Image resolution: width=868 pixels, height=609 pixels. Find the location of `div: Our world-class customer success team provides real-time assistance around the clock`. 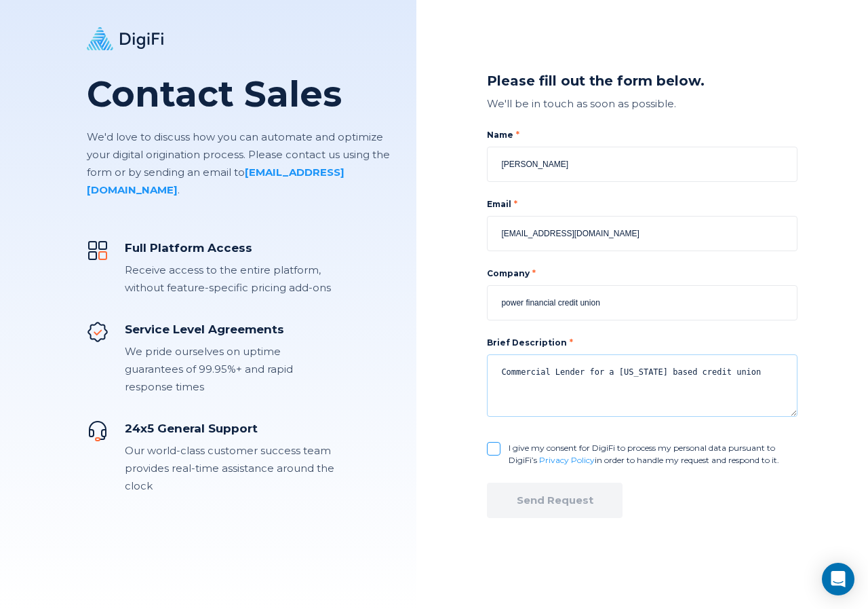

div: Our world-class customer success team provides real-time assistance around the clock is located at coordinates (230, 468).